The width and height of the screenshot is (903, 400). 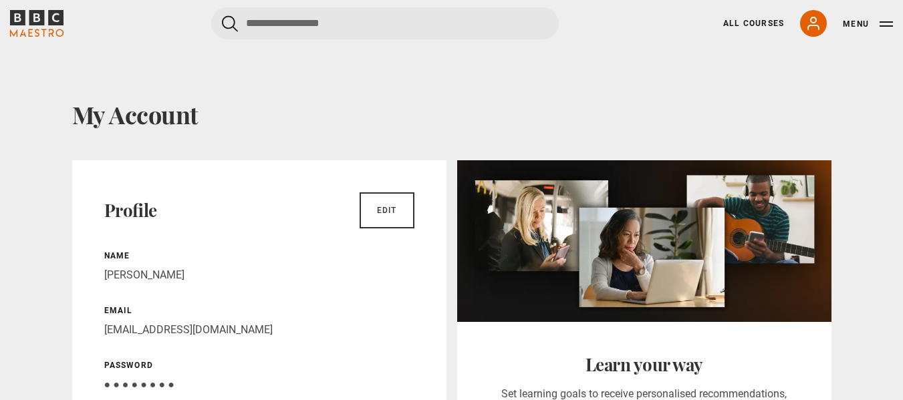 What do you see at coordinates (868, 24) in the screenshot?
I see `button: Toggle navigation` at bounding box center [868, 24].